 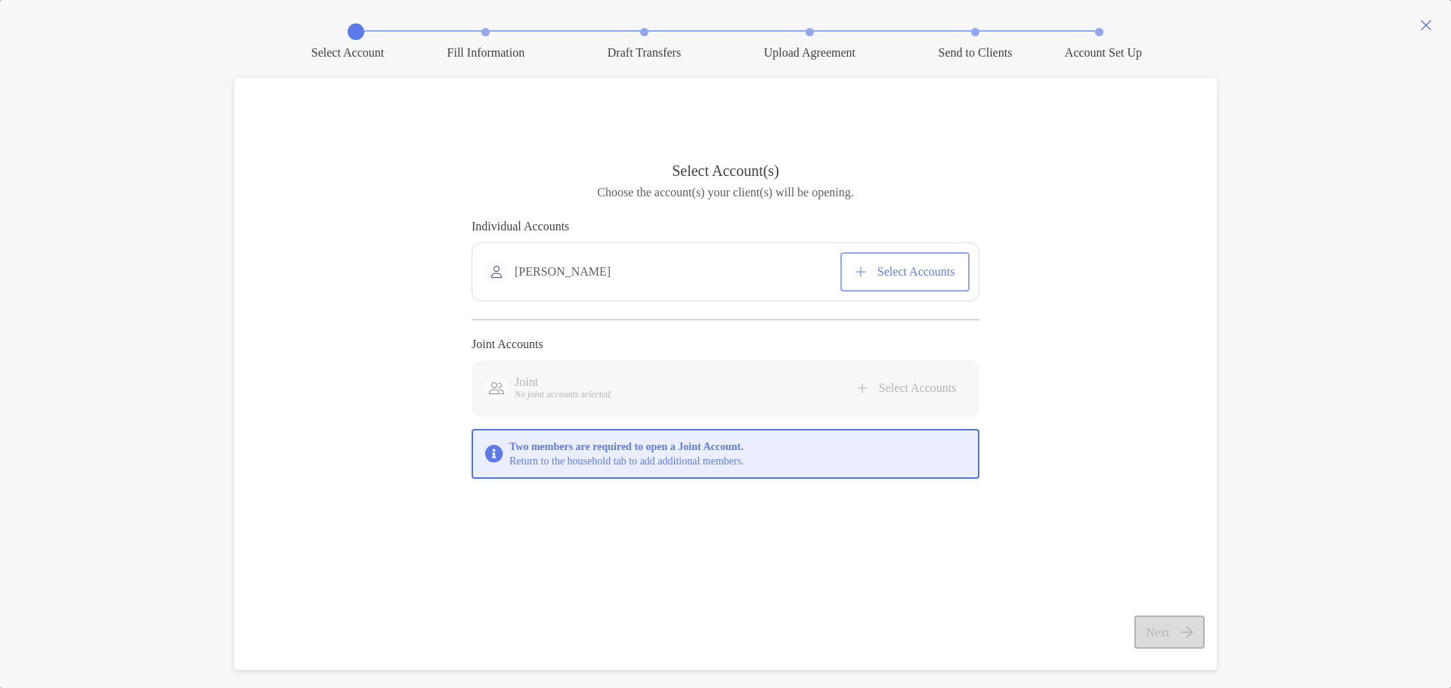 I want to click on div: Fill Information, so click(x=486, y=53).